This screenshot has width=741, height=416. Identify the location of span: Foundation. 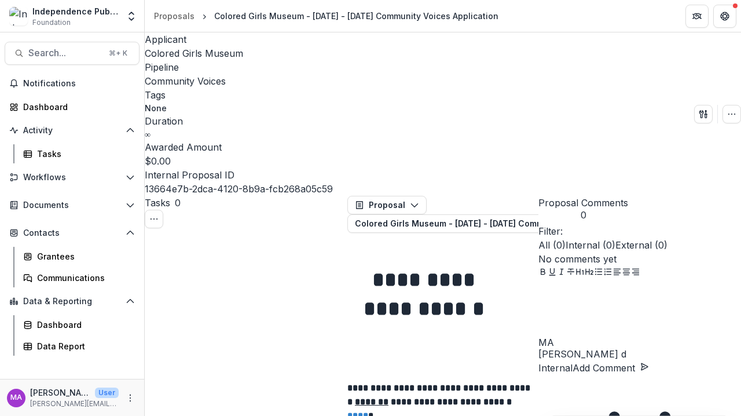
(52, 23).